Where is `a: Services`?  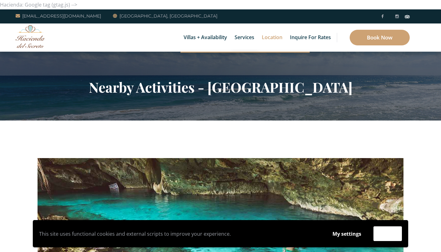
a: Services is located at coordinates (244, 38).